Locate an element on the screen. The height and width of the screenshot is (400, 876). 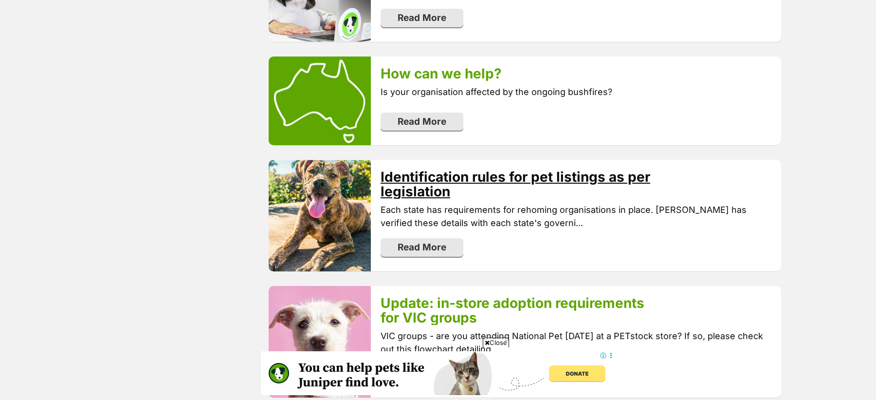
a: Update: in-store adoption requirements for VIC groups is located at coordinates (513, 310).